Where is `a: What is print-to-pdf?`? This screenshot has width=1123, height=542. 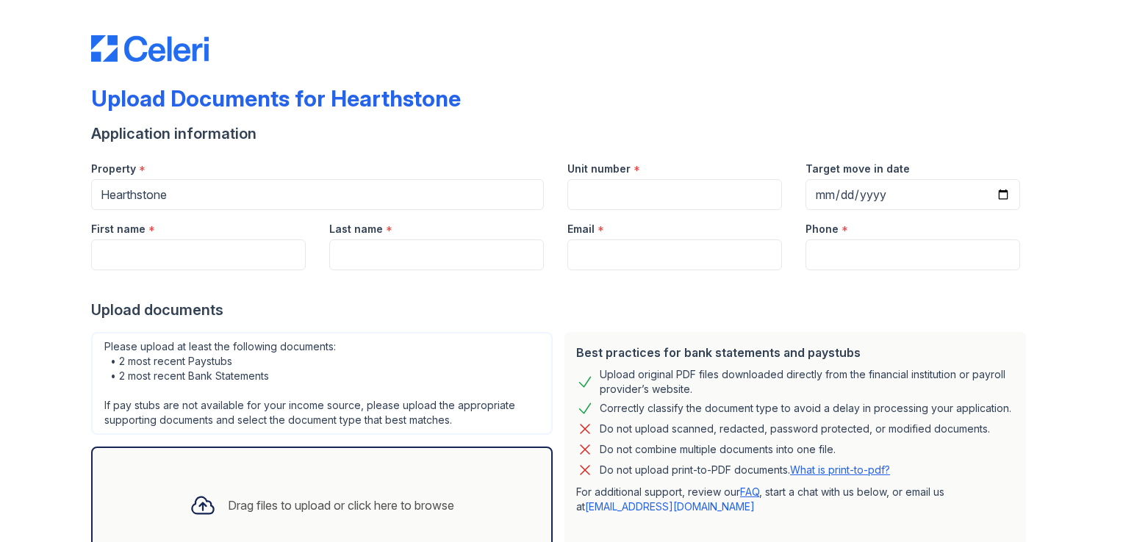 a: What is print-to-pdf? is located at coordinates (840, 470).